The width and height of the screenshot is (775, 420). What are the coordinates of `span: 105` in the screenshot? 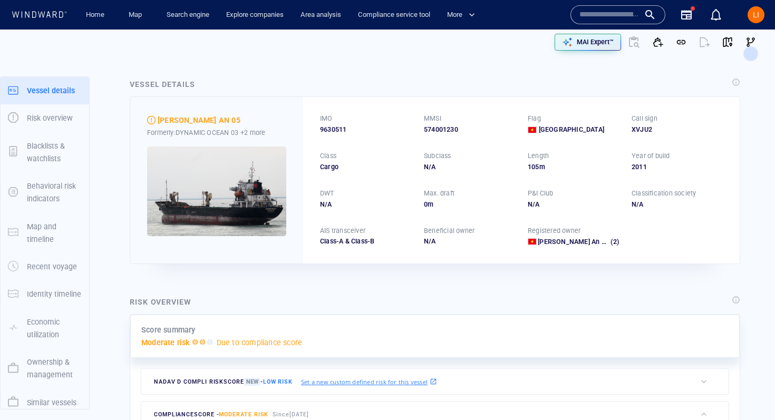 It's located at (533, 167).